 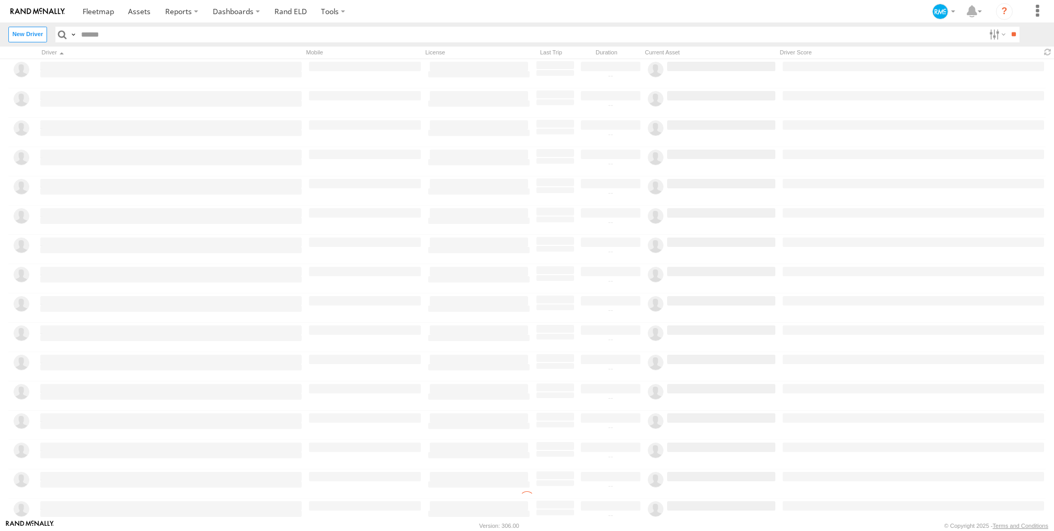 What do you see at coordinates (551, 52) in the screenshot?
I see `div: Last Trip` at bounding box center [551, 52].